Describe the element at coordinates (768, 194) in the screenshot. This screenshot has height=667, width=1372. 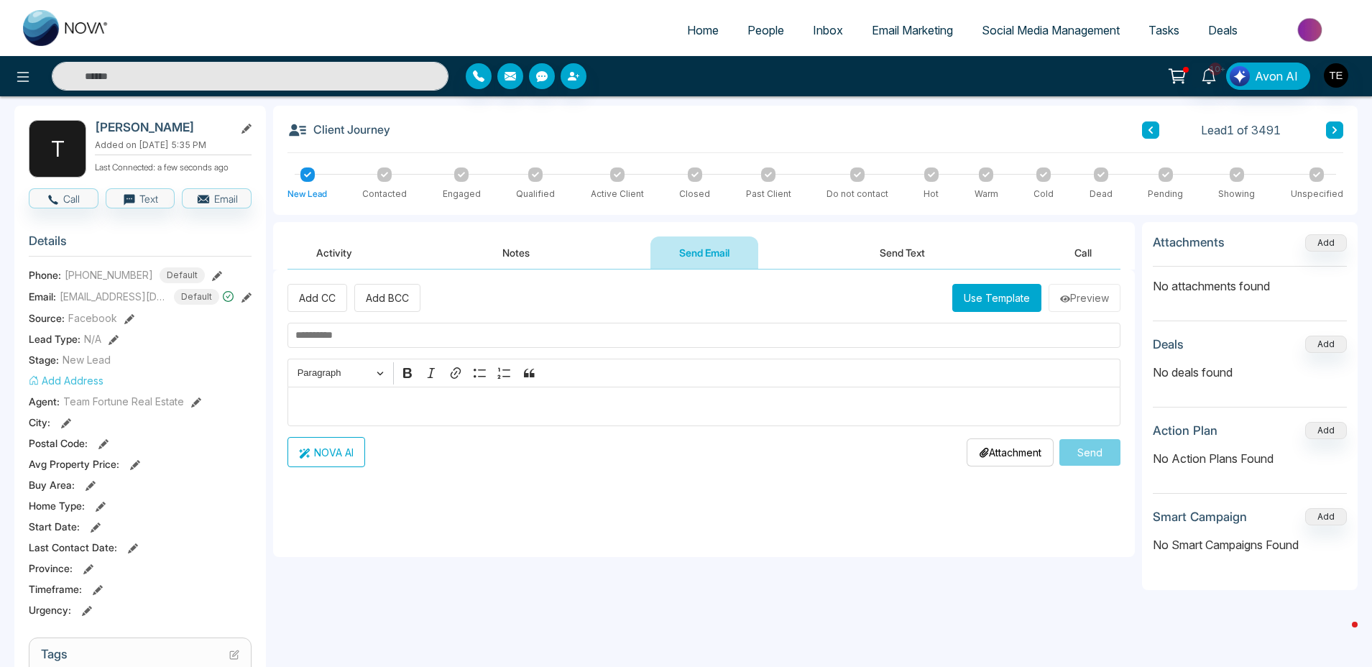
I see `div: Past Client` at that location.